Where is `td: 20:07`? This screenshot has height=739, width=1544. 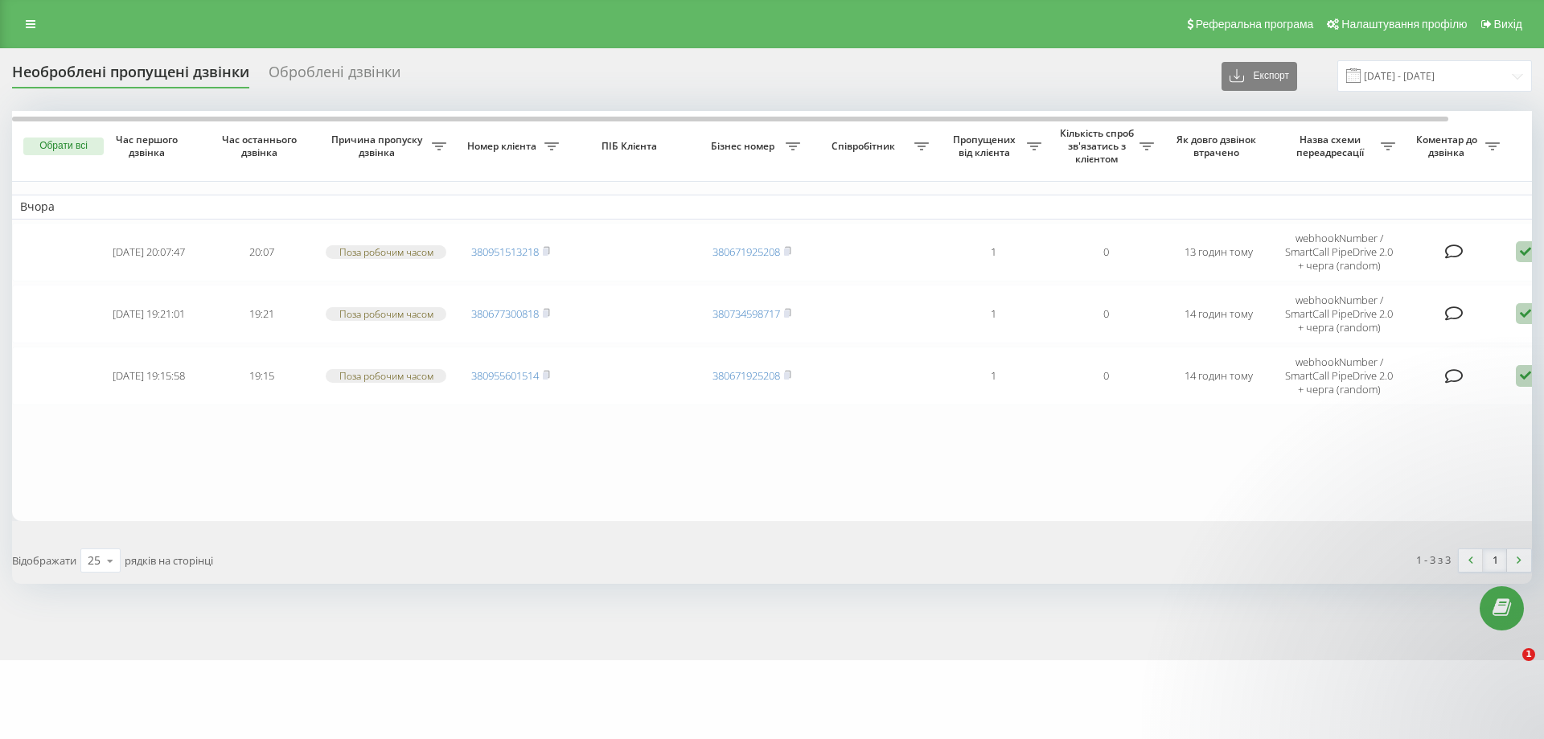 td: 20:07 is located at coordinates (261, 252).